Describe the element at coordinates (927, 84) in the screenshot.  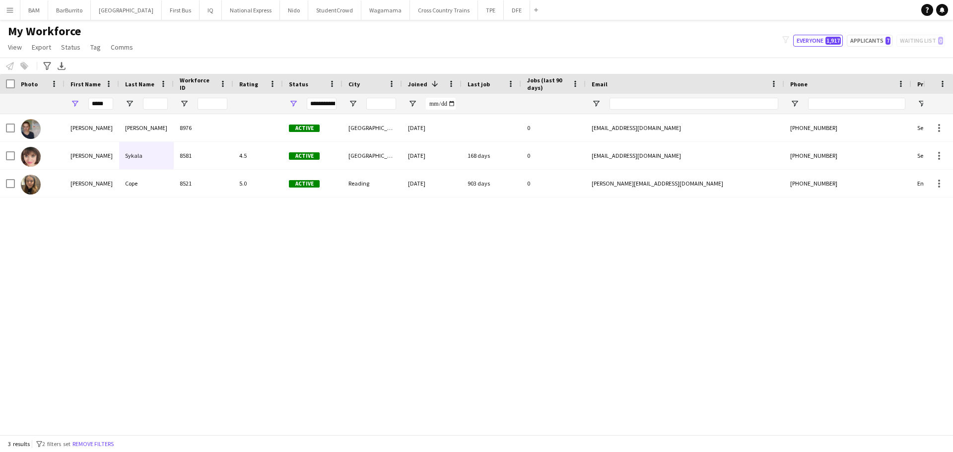
I see `span: Profile` at that location.